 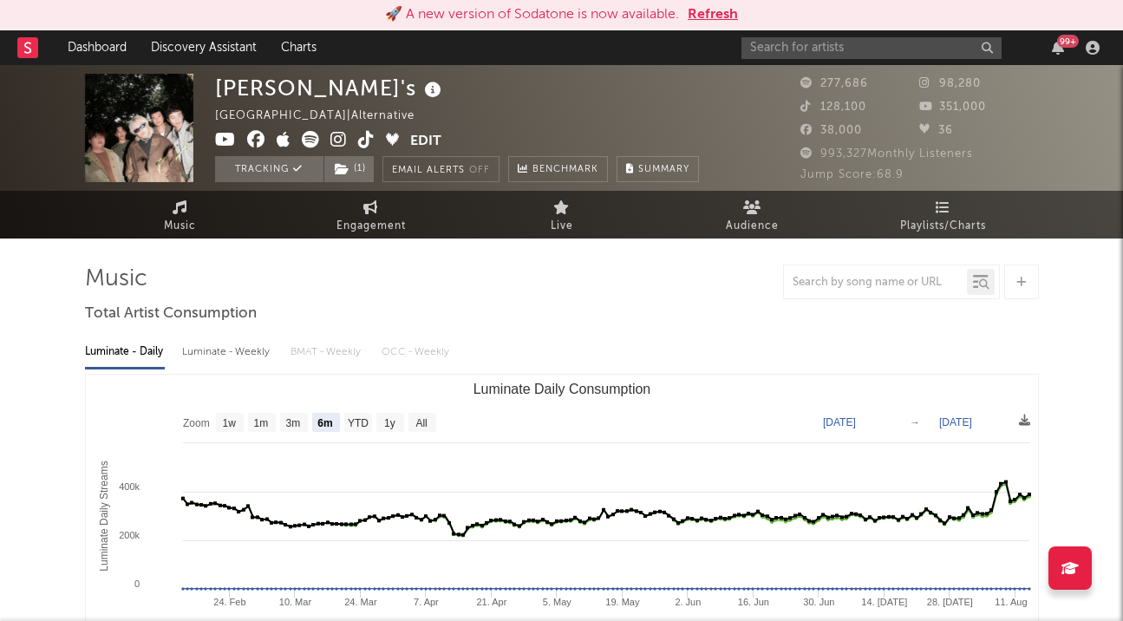 I want to click on button: Summary, so click(x=657, y=169).